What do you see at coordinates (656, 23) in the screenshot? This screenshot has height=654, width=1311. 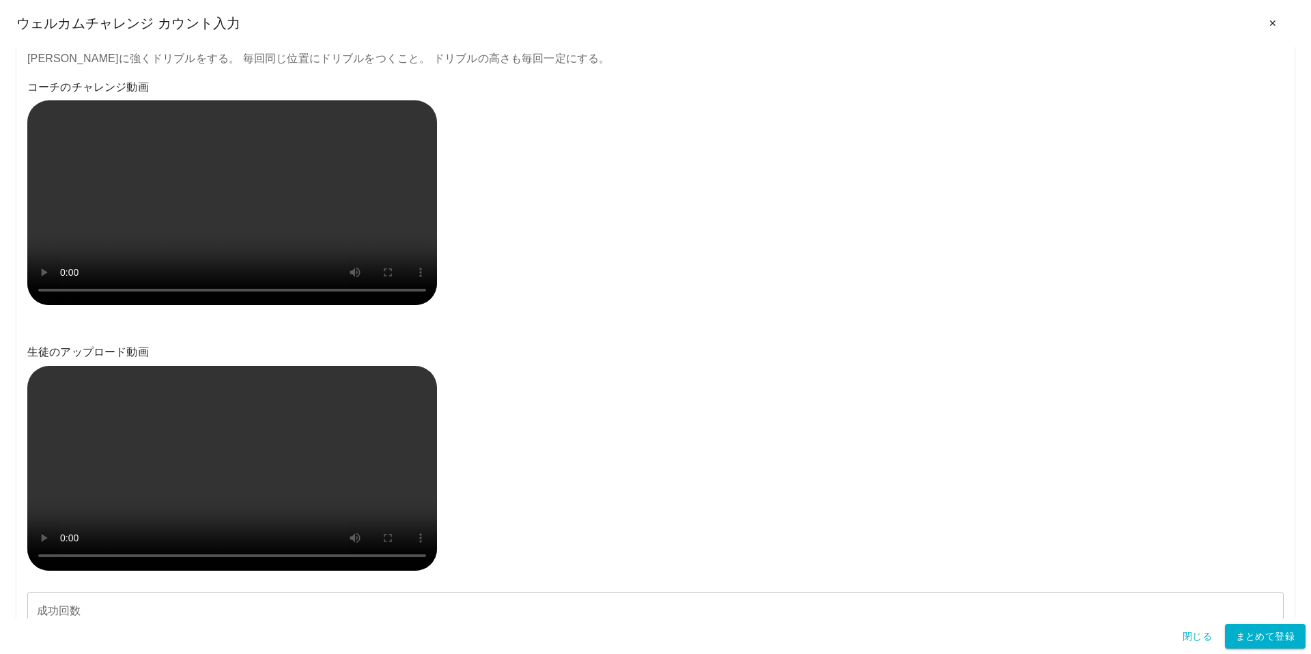 I see `div: ウェルカムチャレンジ カウント入力` at bounding box center [656, 23].